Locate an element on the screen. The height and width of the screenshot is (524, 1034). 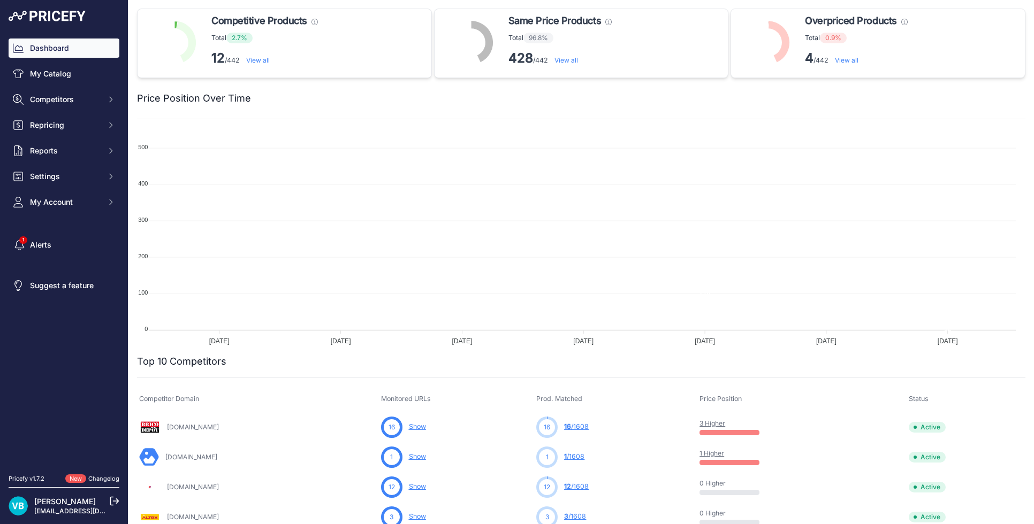
span: My Account is located at coordinates (65, 202).